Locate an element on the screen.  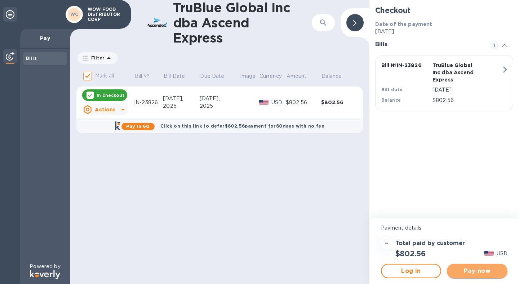
p: TruBlue Global Inc dba Ascend Express is located at coordinates (457, 72).